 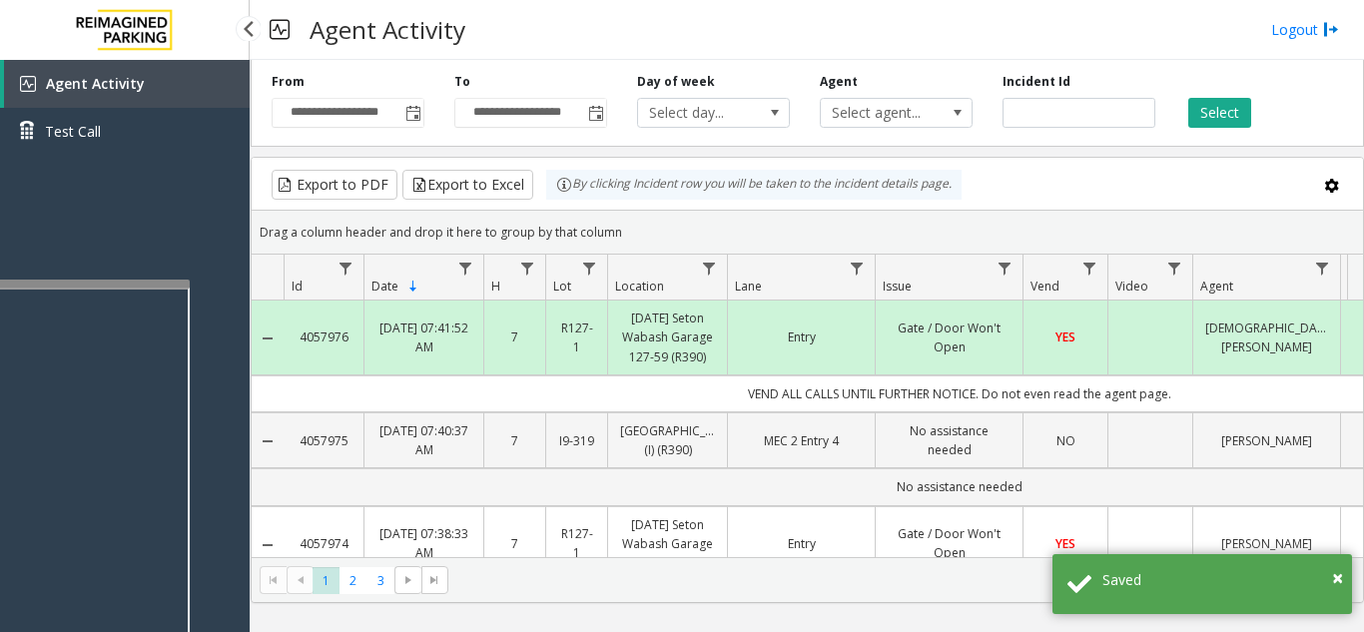 I want to click on img: pageIcon, so click(x=280, y=29).